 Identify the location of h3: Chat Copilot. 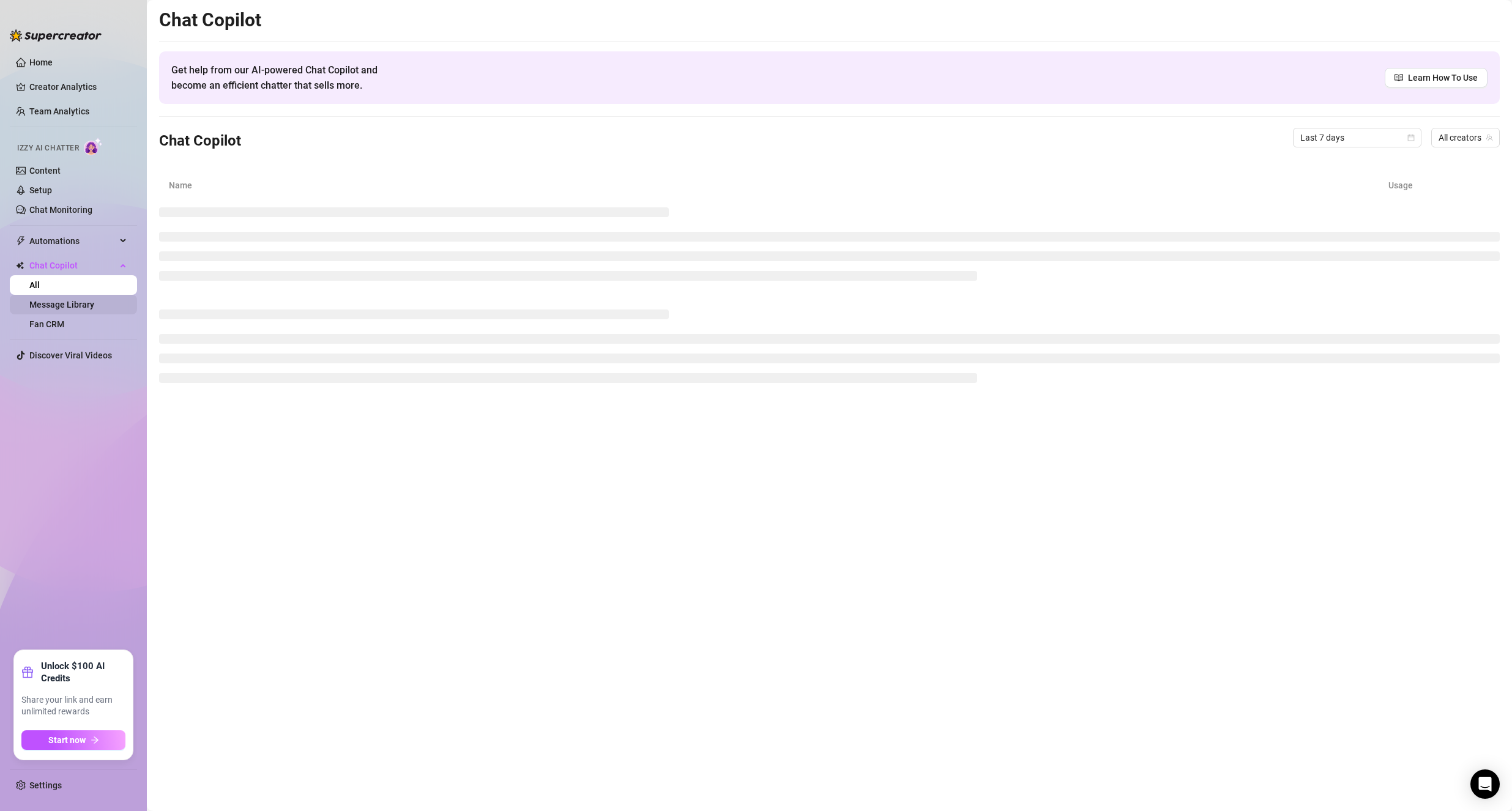
(200, 141).